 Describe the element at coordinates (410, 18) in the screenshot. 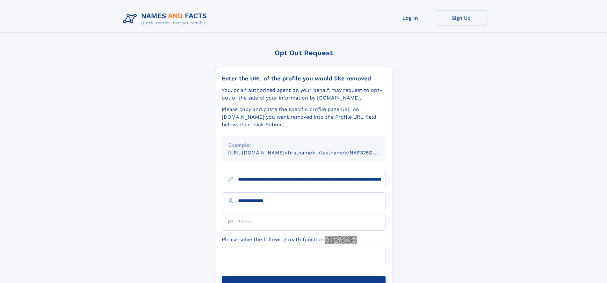

I see `a: Log In` at that location.